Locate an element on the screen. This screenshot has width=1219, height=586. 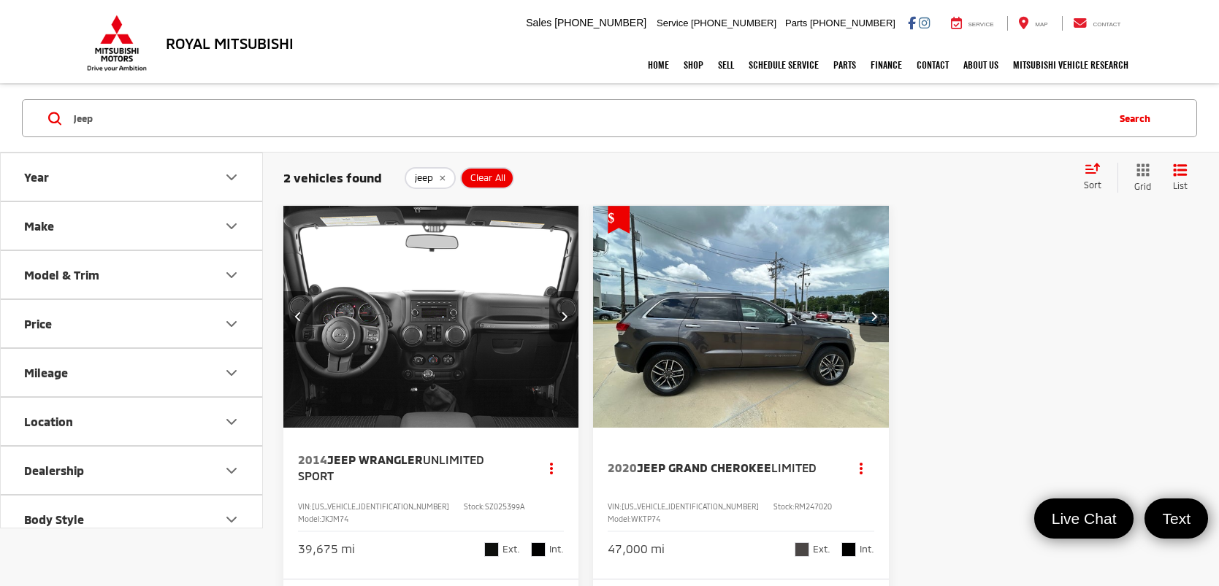
span: Ext. is located at coordinates (511, 549).